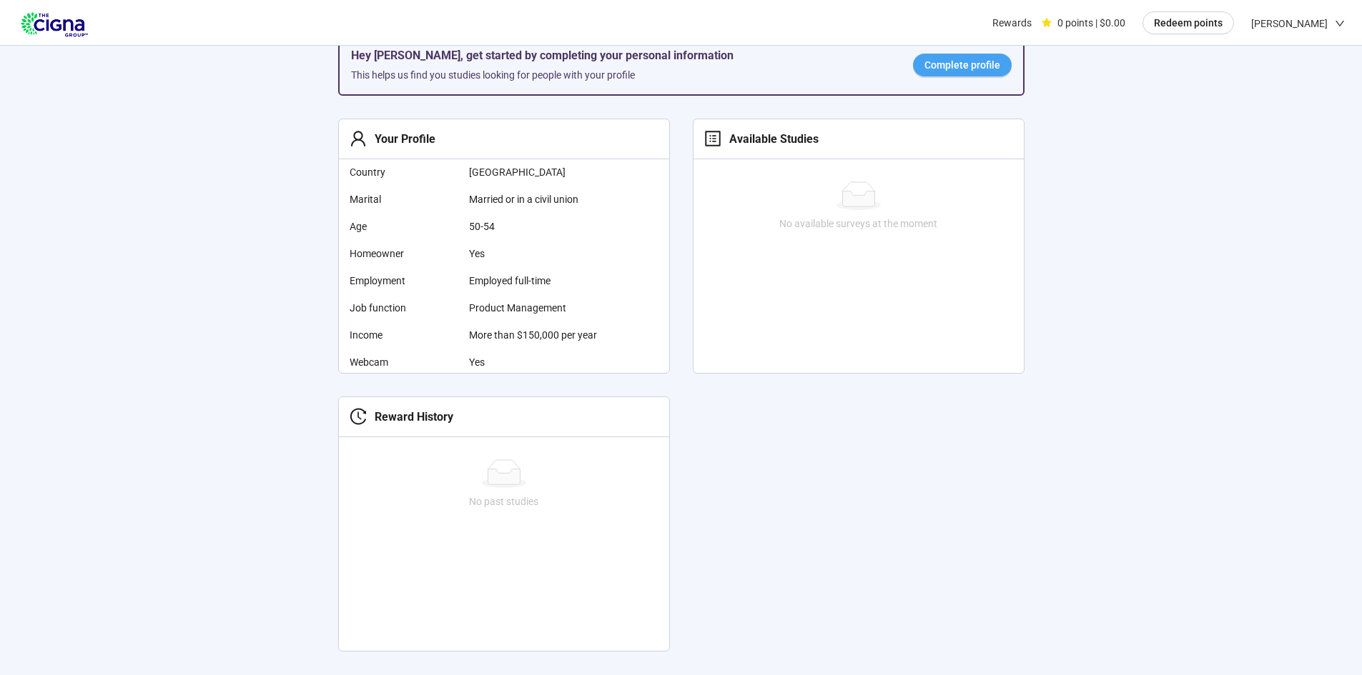 This screenshot has height=675, width=1362. What do you see at coordinates (1339, 24) in the screenshot?
I see `span: down` at bounding box center [1339, 24].